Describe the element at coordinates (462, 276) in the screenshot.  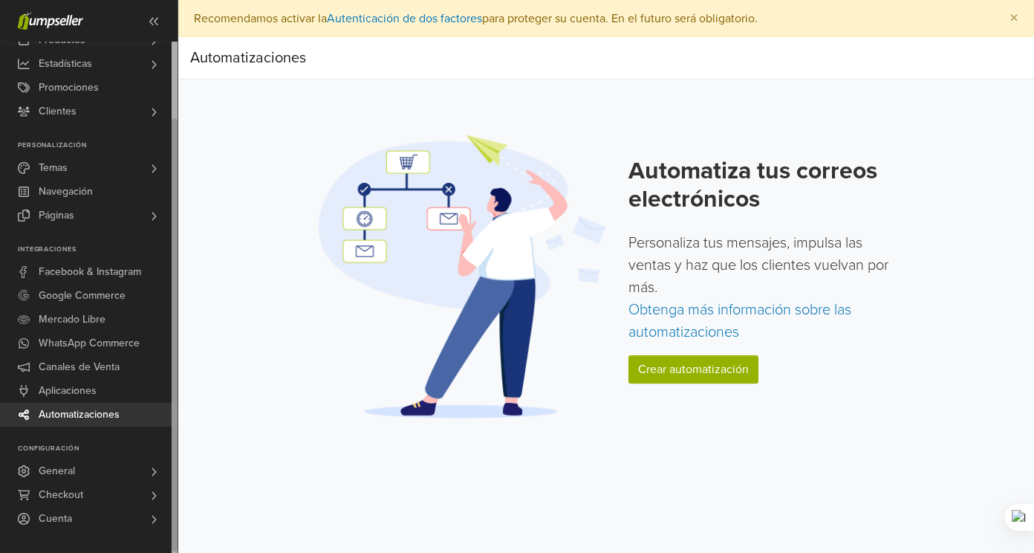
I see `img: Automation` at that location.